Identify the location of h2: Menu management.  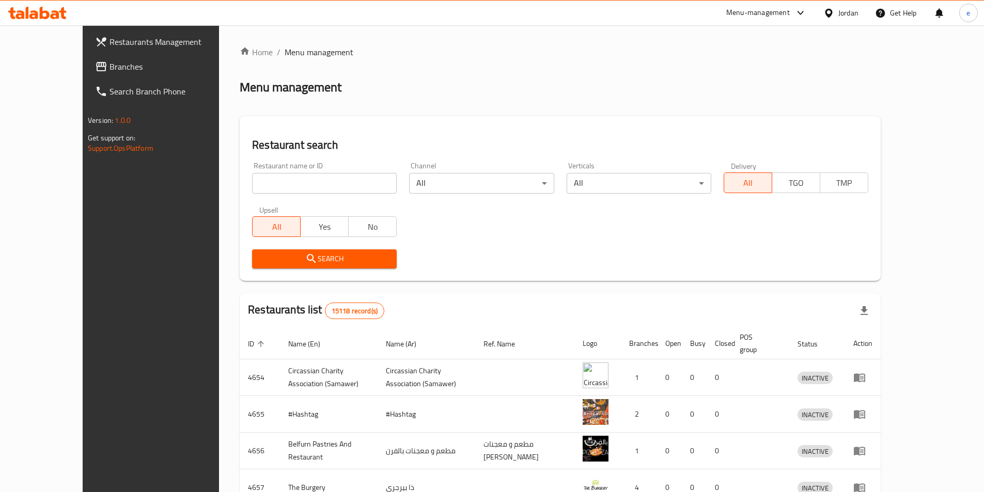
(290, 87).